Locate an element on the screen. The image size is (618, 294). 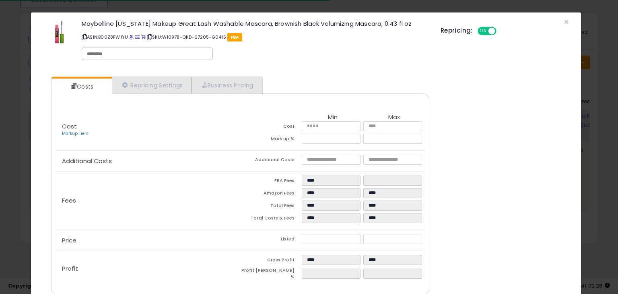
td: Total Fees is located at coordinates (271, 206).